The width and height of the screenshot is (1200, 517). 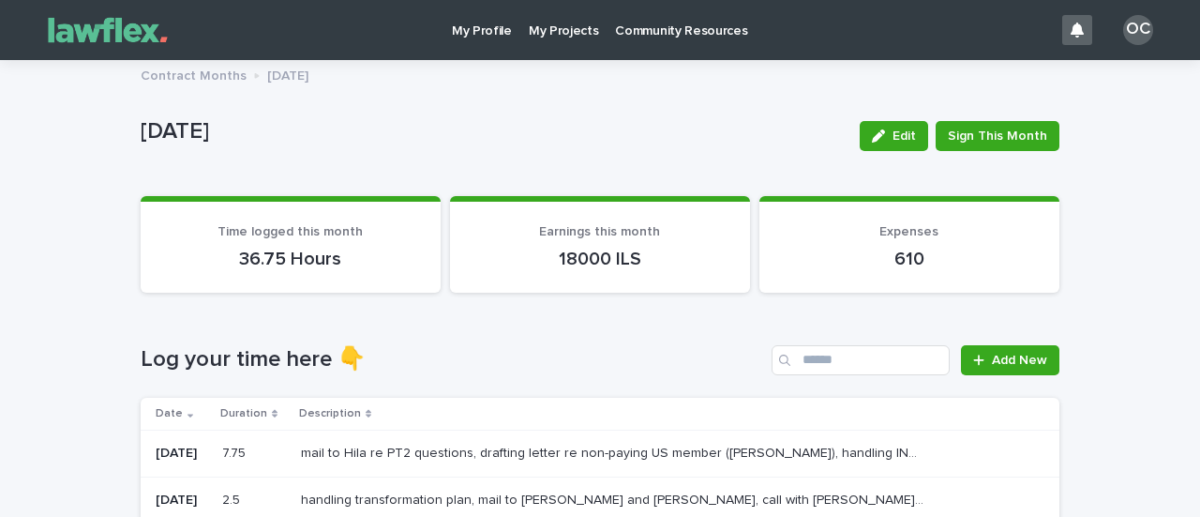 What do you see at coordinates (861, 360) in the screenshot?
I see `input: Search` at bounding box center [861, 360].